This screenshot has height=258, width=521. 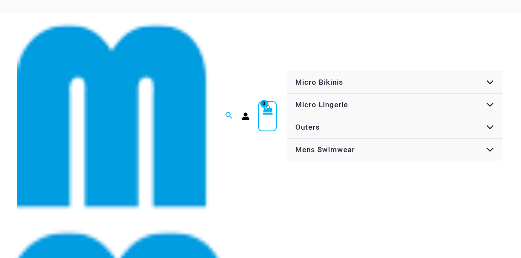 I want to click on a: OutersMenu ToggleMenu Toggle, so click(x=394, y=128).